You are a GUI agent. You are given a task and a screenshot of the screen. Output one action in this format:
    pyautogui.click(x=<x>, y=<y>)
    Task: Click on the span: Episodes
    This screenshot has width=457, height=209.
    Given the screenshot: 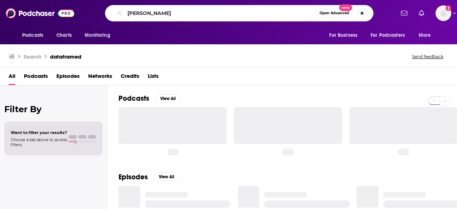 What is the action you would take?
    pyautogui.click(x=68, y=77)
    